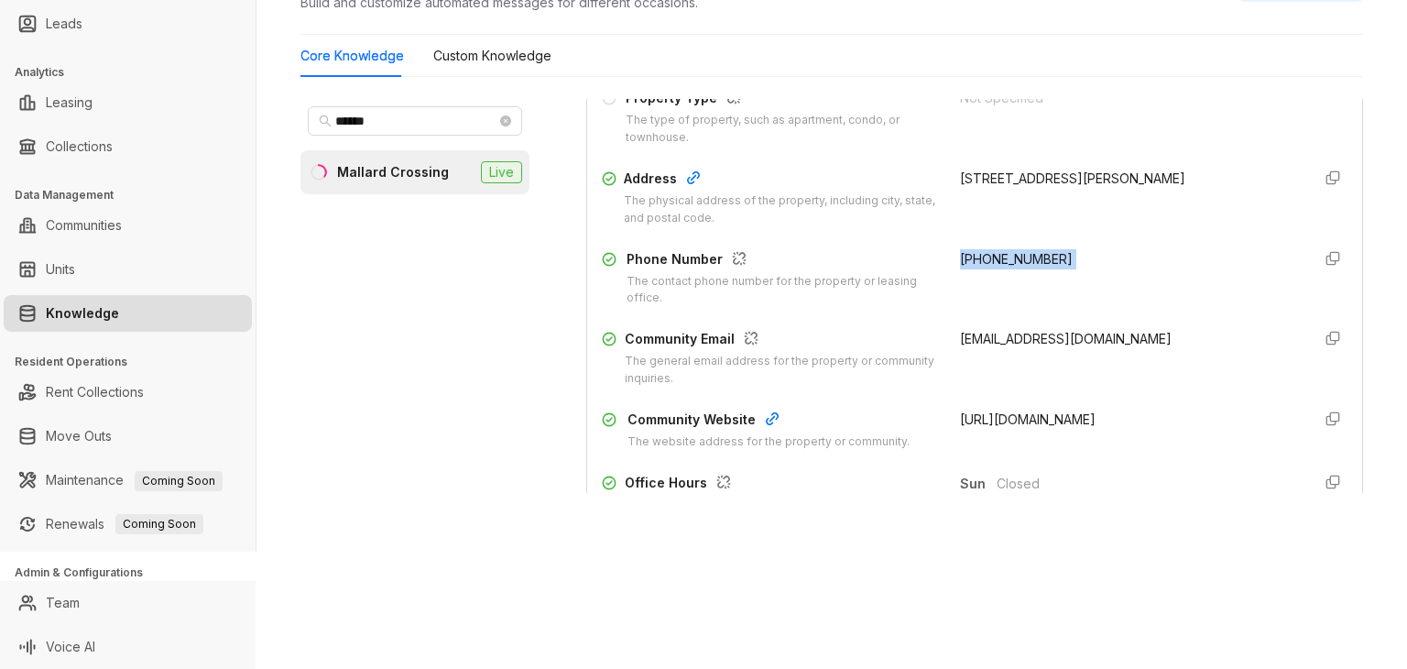 Image resolution: width=1407 pixels, height=669 pixels. What do you see at coordinates (60, 269) in the screenshot?
I see `a: Units` at bounding box center [60, 269].